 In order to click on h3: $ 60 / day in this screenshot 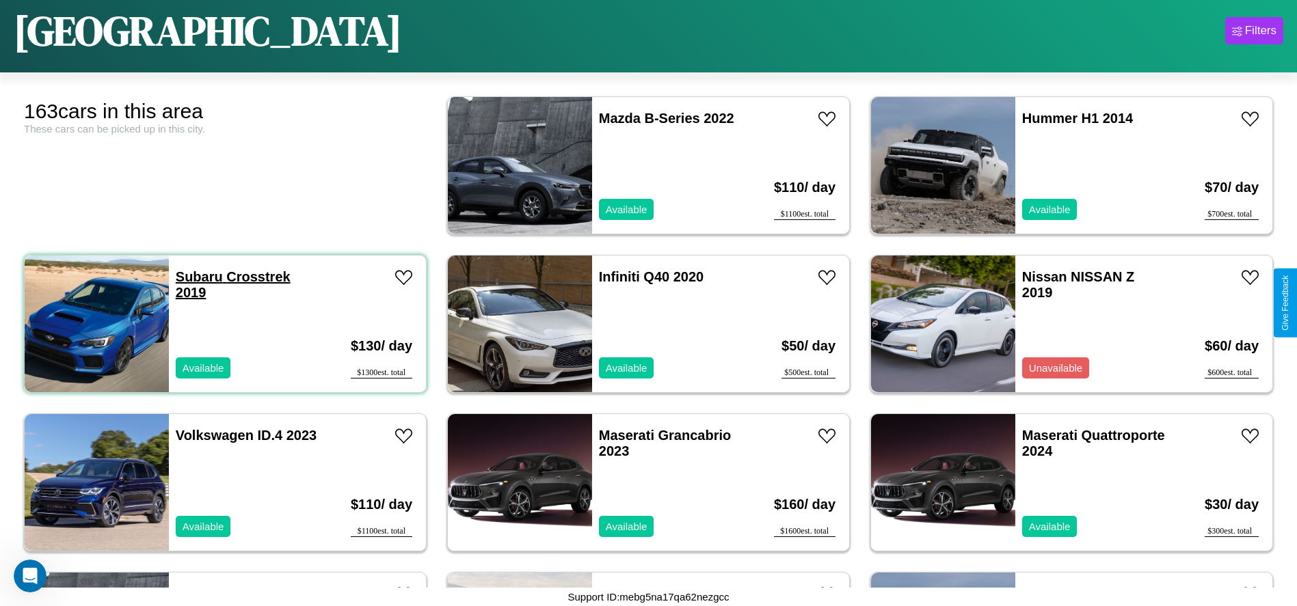, I will do `click(1231, 346)`.